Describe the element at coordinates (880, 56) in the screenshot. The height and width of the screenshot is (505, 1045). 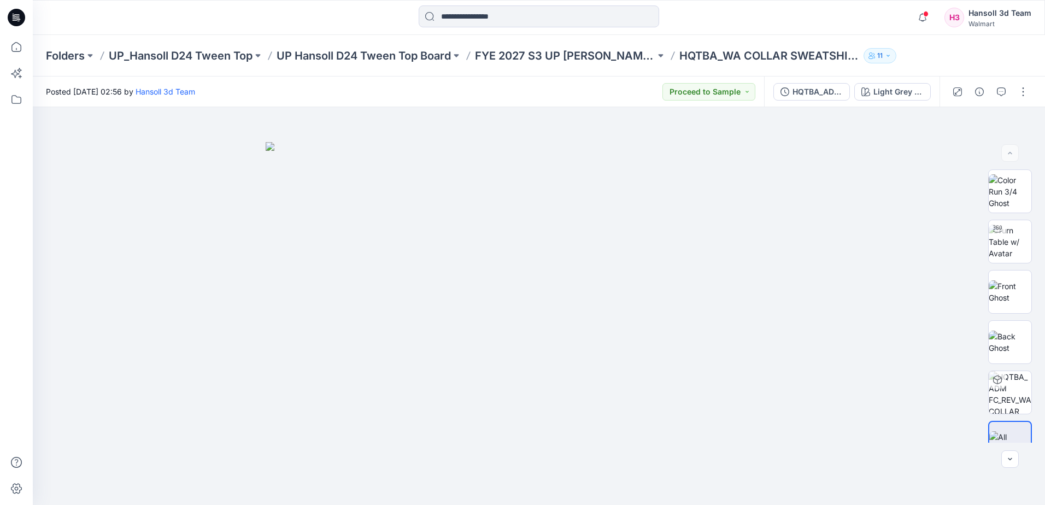
I see `button: 11` at that location.